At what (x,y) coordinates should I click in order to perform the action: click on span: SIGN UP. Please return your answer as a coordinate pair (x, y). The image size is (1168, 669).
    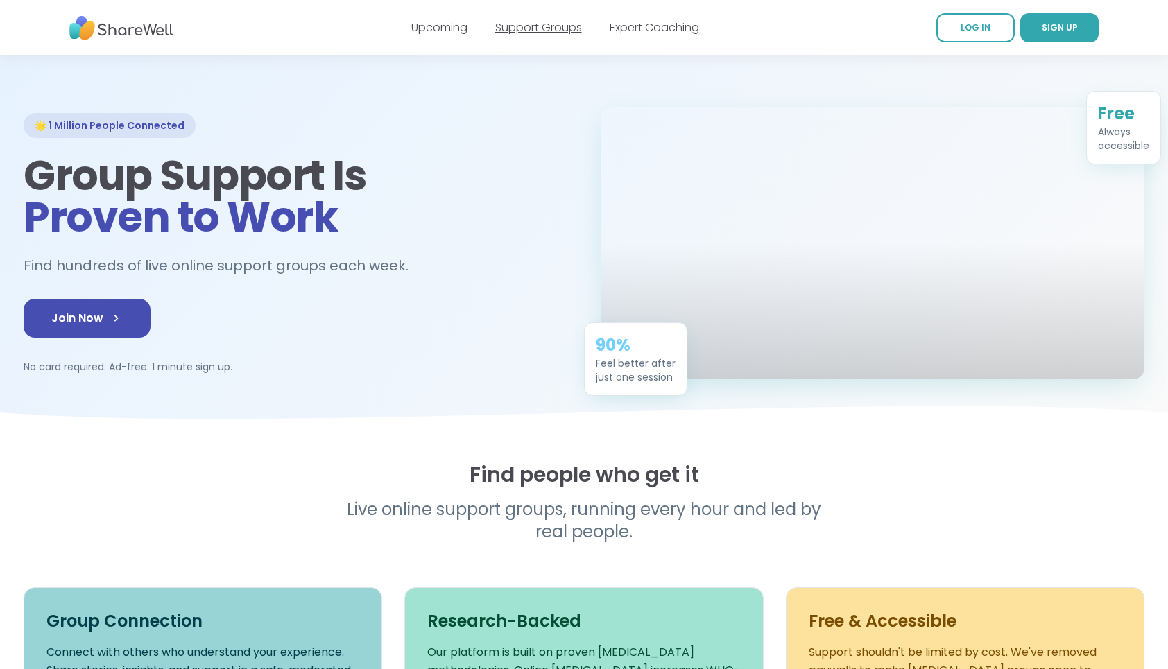
    Looking at the image, I should click on (1060, 27).